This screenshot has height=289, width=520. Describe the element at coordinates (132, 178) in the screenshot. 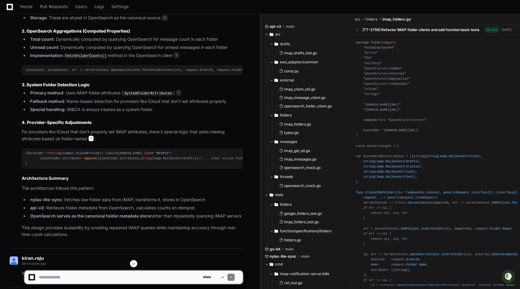

I see `h2: Architecture Summary` at that location.